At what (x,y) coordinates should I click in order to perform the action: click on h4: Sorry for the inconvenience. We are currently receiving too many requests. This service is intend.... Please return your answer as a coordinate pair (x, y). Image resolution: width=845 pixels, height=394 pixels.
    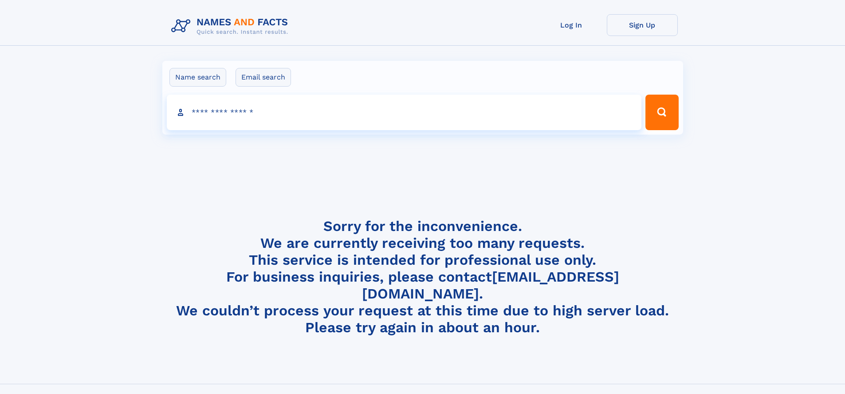
    Looking at the image, I should click on (423, 276).